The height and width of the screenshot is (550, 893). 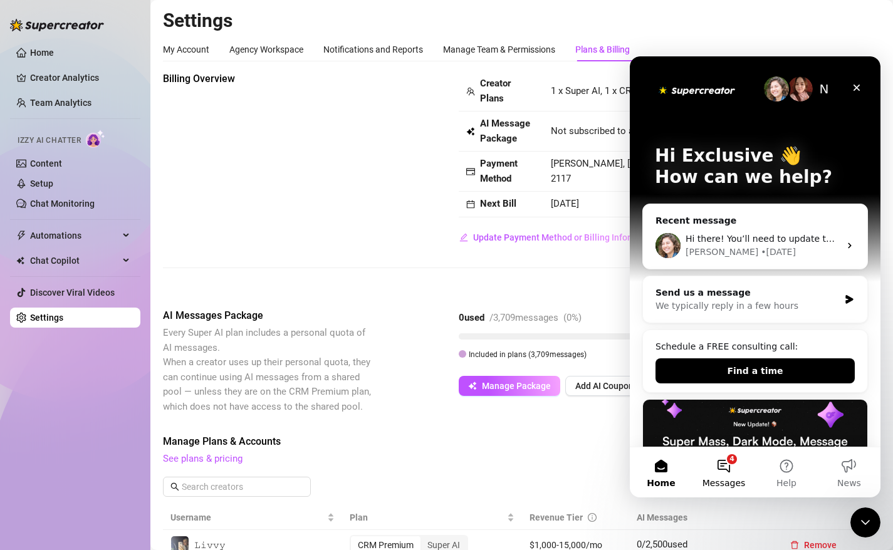 What do you see at coordinates (247, 518) in the screenshot?
I see `span: Username` at bounding box center [247, 518].